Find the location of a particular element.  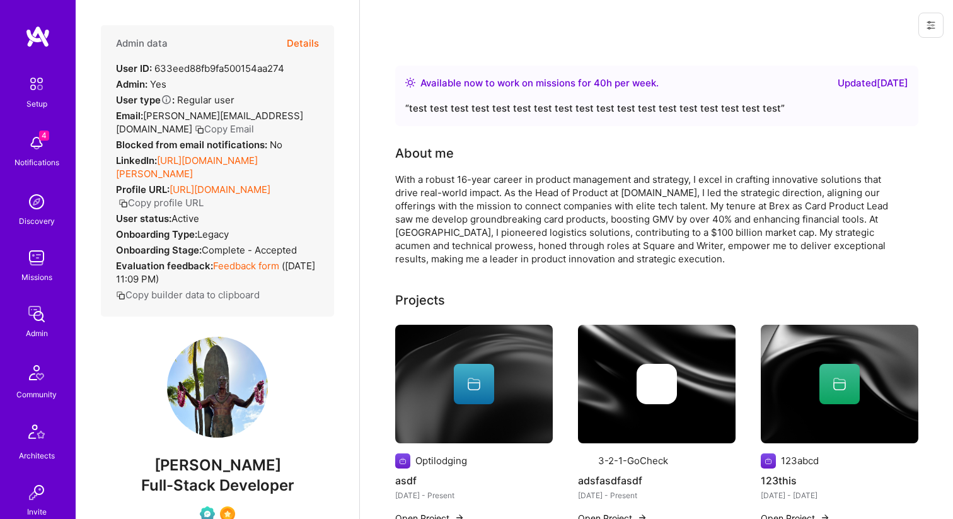

h4: 123this is located at coordinates (839, 480).